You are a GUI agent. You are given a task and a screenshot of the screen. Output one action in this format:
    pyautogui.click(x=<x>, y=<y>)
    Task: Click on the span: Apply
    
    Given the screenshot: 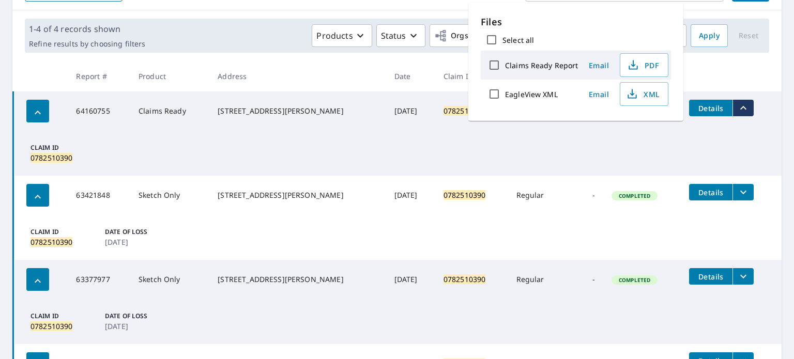 What is the action you would take?
    pyautogui.click(x=710, y=36)
    